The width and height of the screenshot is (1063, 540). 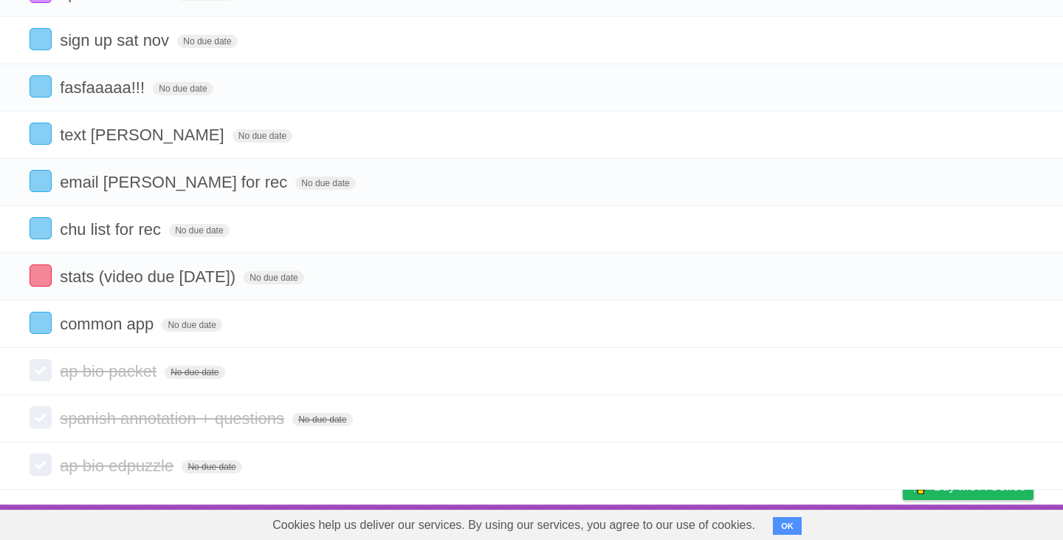 I want to click on a: Privacy, so click(x=903, y=522).